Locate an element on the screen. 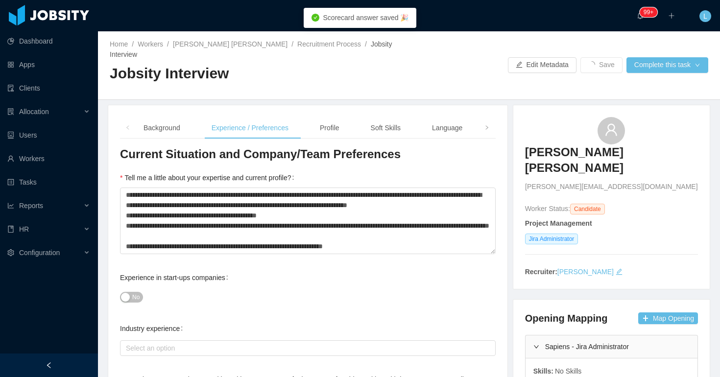  h4: Opening Mapping is located at coordinates (566, 318).